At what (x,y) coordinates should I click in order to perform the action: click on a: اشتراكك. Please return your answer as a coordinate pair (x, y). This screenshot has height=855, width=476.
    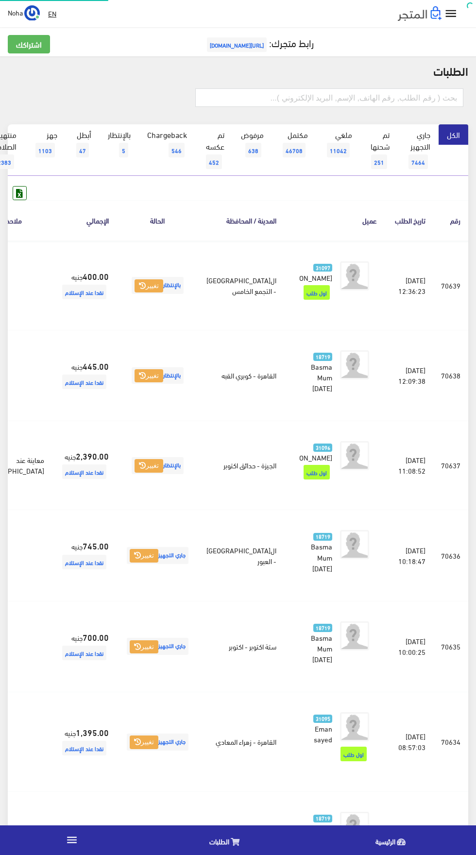
    Looking at the image, I should click on (29, 44).